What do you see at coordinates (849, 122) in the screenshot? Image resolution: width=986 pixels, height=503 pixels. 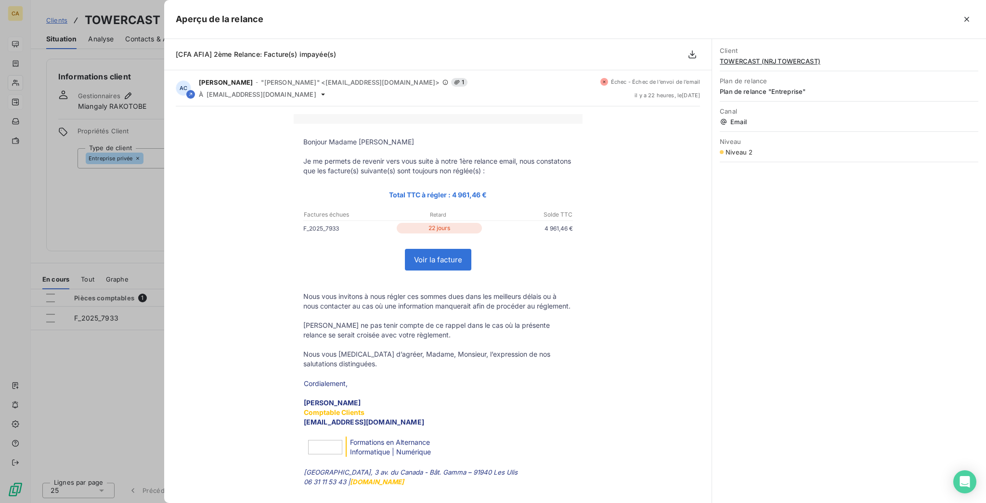 I see `span: Email` at bounding box center [849, 122].